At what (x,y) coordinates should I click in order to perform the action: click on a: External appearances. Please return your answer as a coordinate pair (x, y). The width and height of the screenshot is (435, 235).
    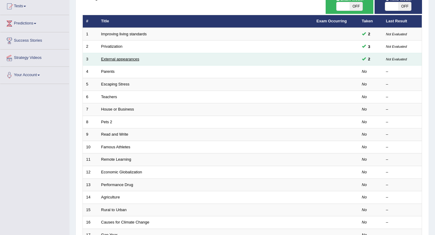
    Looking at the image, I should click on (120, 59).